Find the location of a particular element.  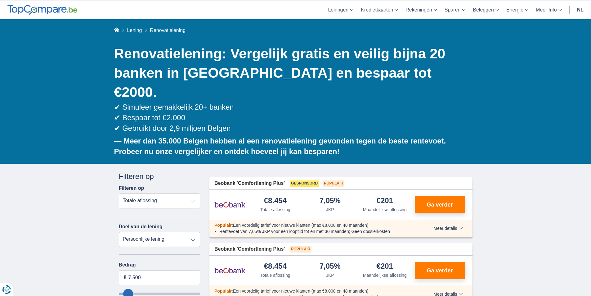

a: nl is located at coordinates (580, 10).